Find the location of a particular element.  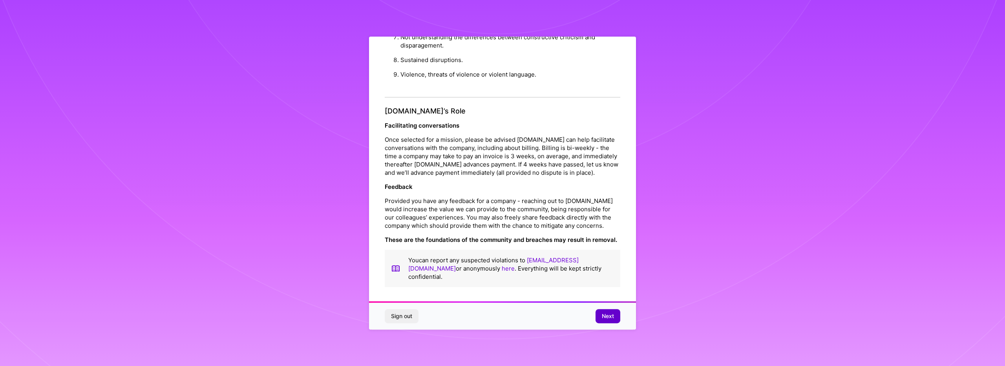

a: here is located at coordinates (508, 268).